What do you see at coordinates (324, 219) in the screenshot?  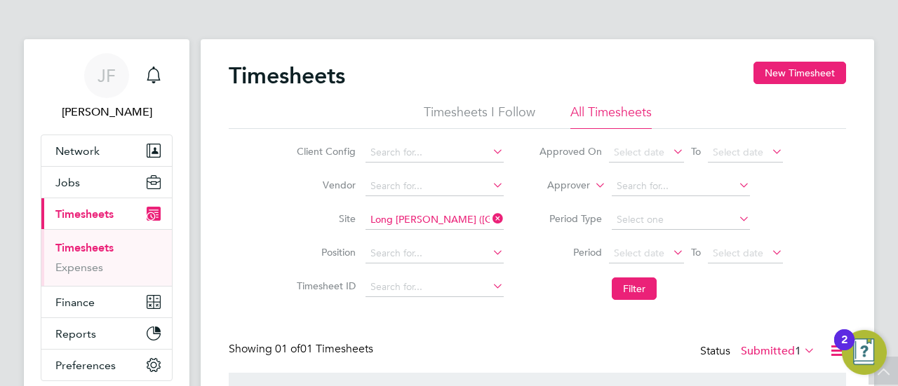 I see `label: Site` at bounding box center [324, 219].